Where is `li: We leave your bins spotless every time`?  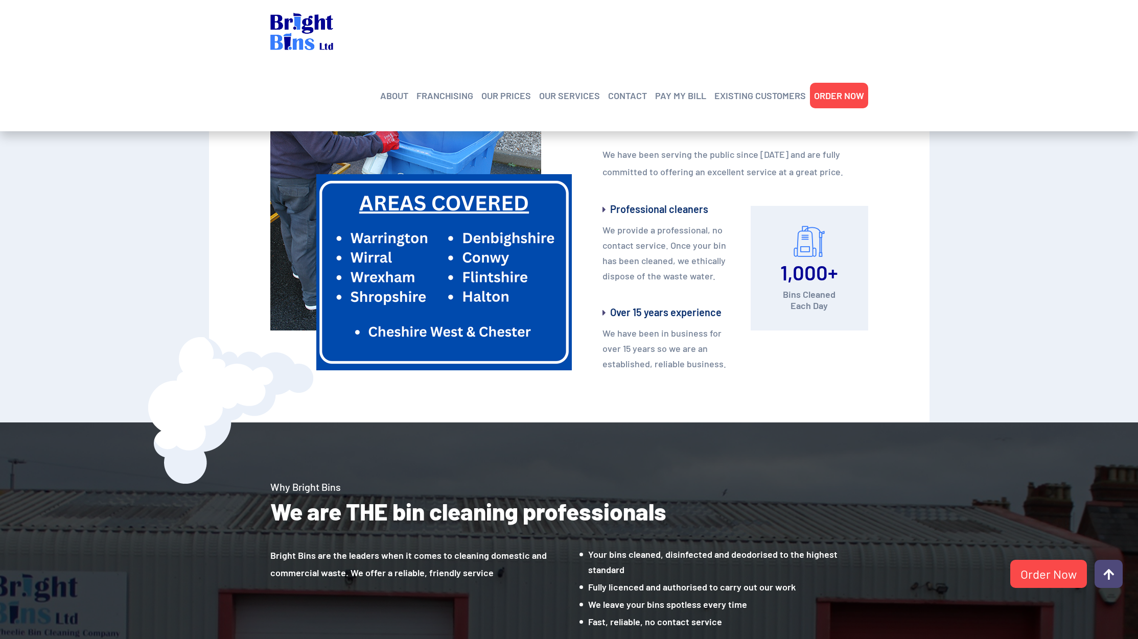 li: We leave your bins spotless every time is located at coordinates (723, 604).